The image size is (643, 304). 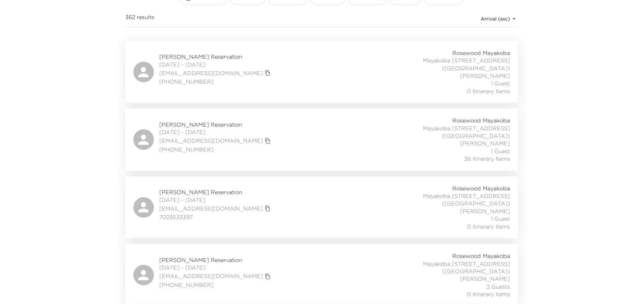 I want to click on span: 362 results, so click(x=140, y=19).